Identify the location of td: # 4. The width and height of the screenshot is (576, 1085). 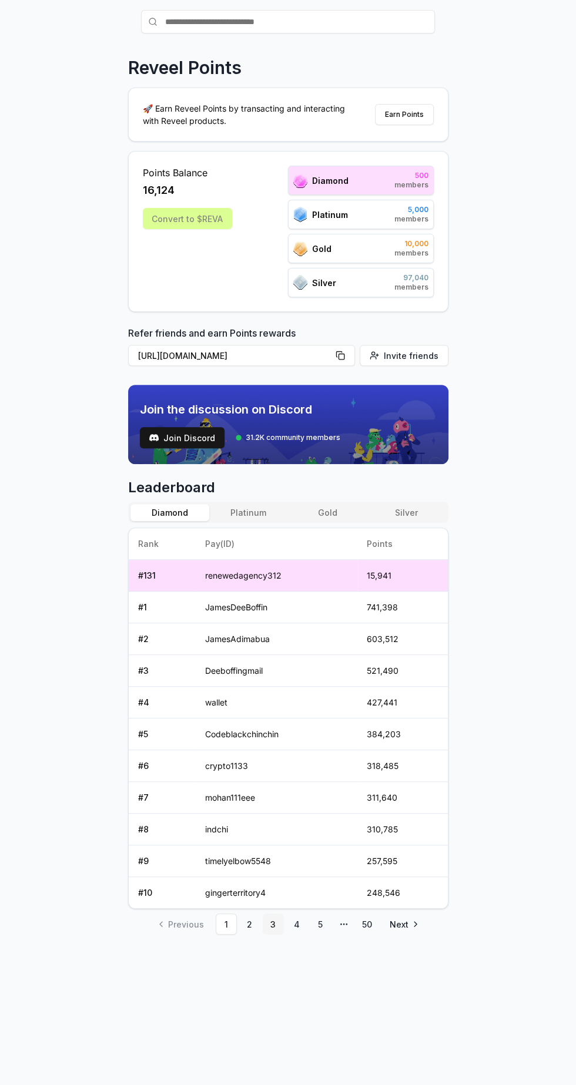
(162, 703).